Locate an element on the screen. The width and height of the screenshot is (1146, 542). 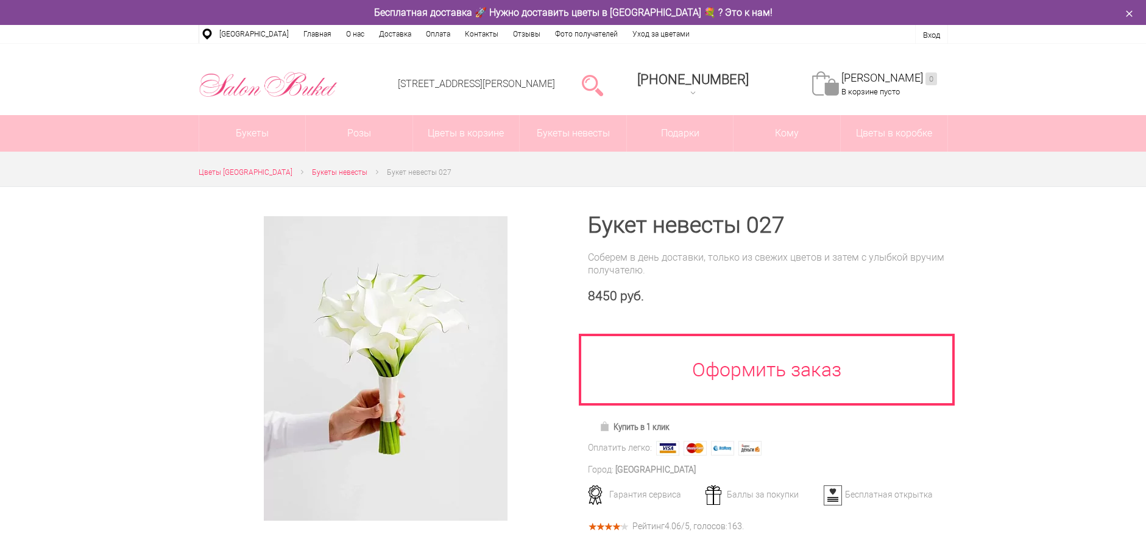
a: Главная is located at coordinates (317, 34).